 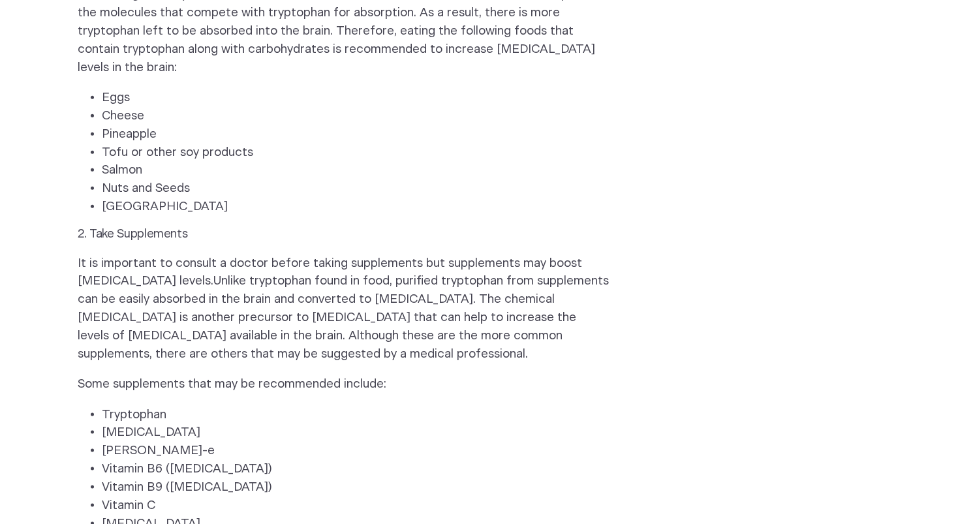 I want to click on p: Some supplements that may be recommended include:, so click(x=344, y=385).